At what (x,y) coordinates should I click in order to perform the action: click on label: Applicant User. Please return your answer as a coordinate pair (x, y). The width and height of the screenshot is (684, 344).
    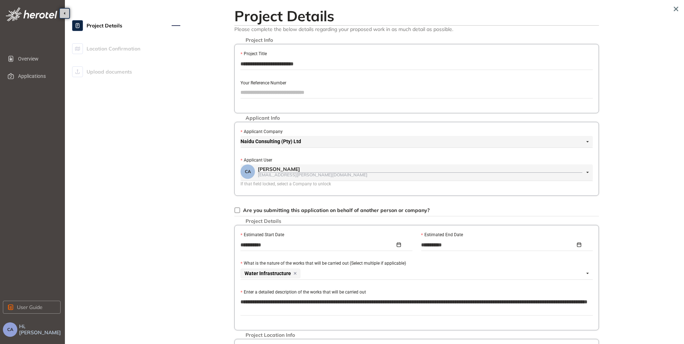
    Looking at the image, I should click on (257, 160).